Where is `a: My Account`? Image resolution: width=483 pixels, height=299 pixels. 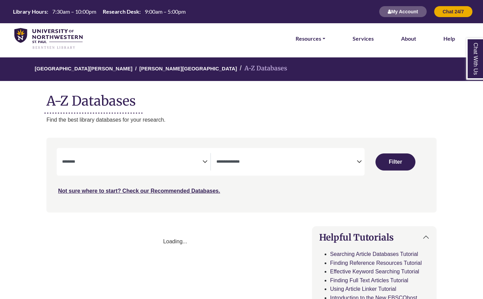
a: My Account is located at coordinates (403, 11).